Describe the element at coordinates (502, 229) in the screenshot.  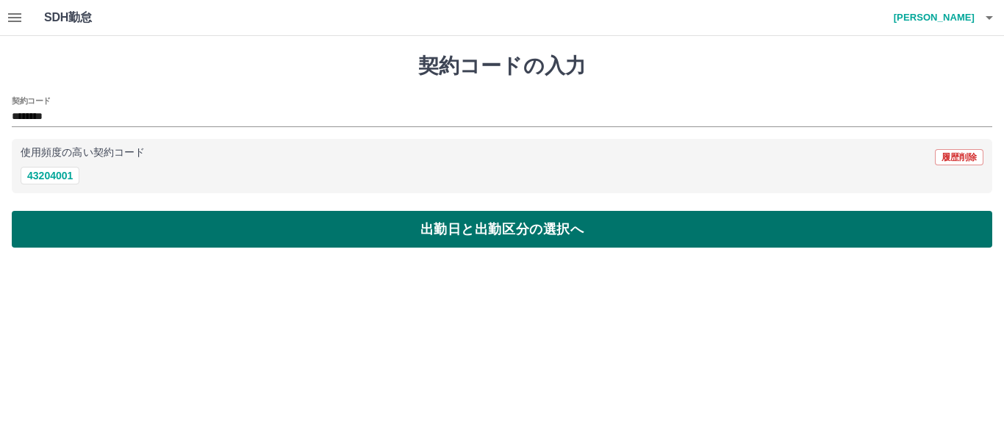
I see `button: 出勤日と出勤区分の選択へ` at that location.